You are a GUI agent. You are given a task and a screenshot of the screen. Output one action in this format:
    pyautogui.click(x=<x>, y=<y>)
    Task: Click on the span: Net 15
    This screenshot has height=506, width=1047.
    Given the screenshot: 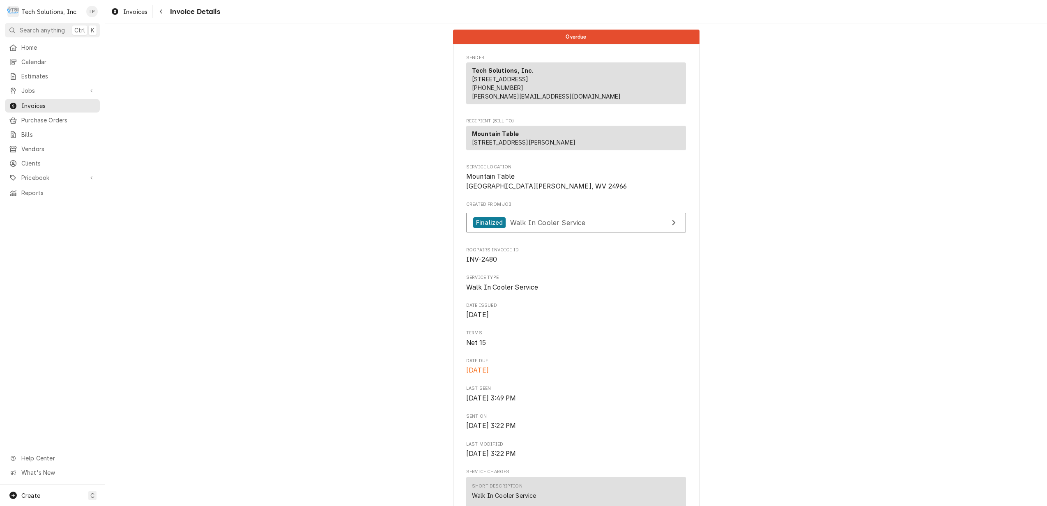 What is the action you would take?
    pyautogui.click(x=476, y=342)
    